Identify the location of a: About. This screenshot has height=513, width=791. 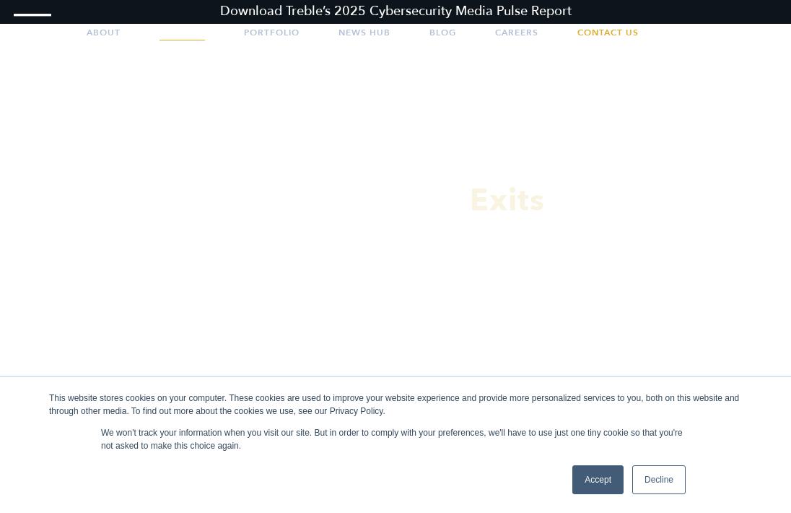
(103, 32).